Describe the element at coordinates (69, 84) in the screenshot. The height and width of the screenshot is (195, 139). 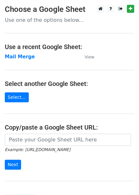
I see `h4: Select another Google Sheet:` at that location.